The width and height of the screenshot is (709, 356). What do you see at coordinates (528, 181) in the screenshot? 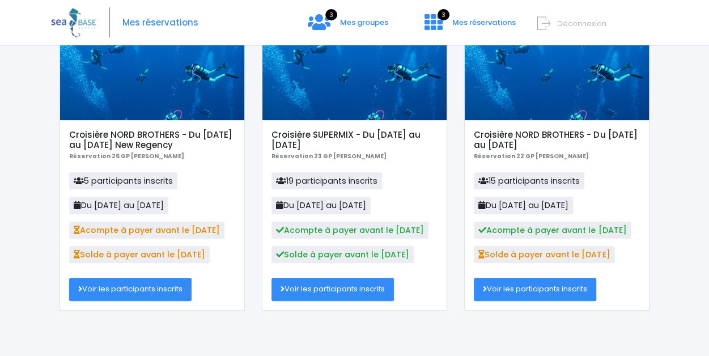
I see `span: 15 participants inscrits` at bounding box center [528, 181].